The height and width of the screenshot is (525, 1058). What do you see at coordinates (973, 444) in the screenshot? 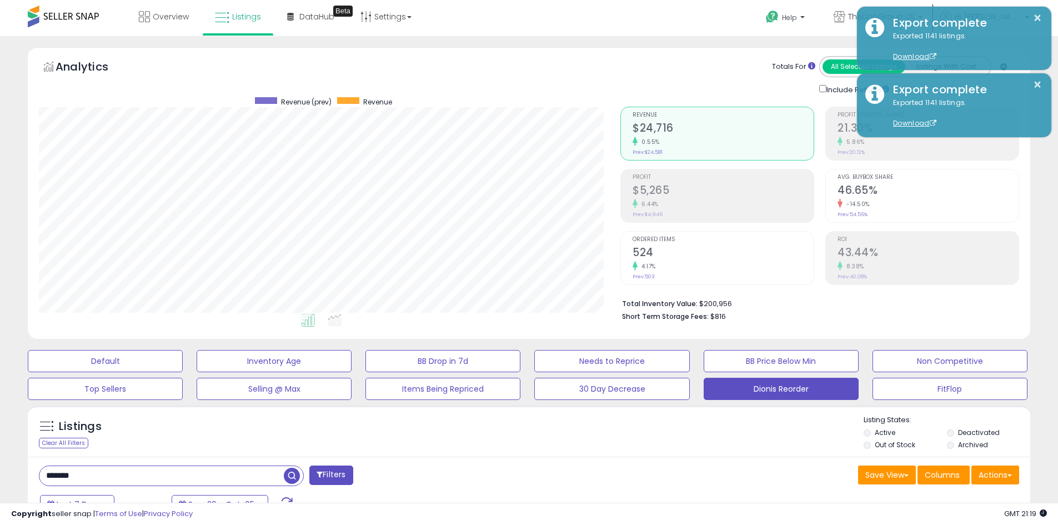
I see `label: Archived` at bounding box center [973, 444].